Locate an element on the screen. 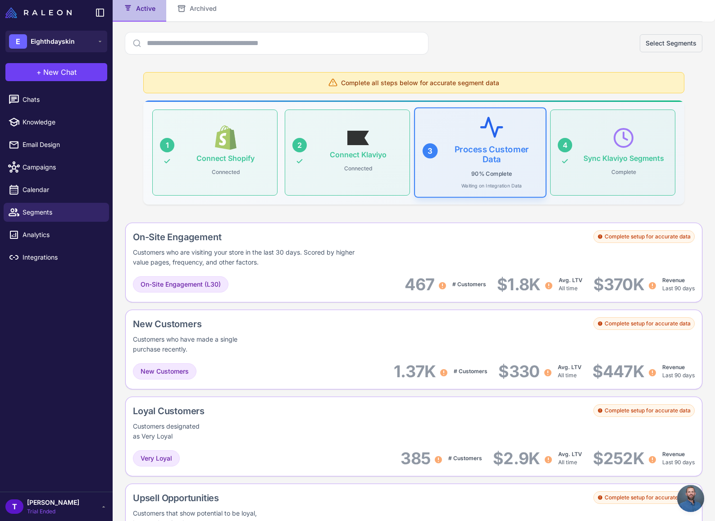  span: Very Loyal is located at coordinates (156, 458).